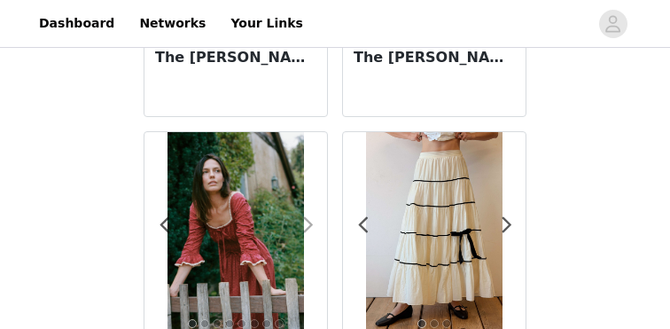 This screenshot has width=670, height=329. I want to click on button: 5, so click(242, 323).